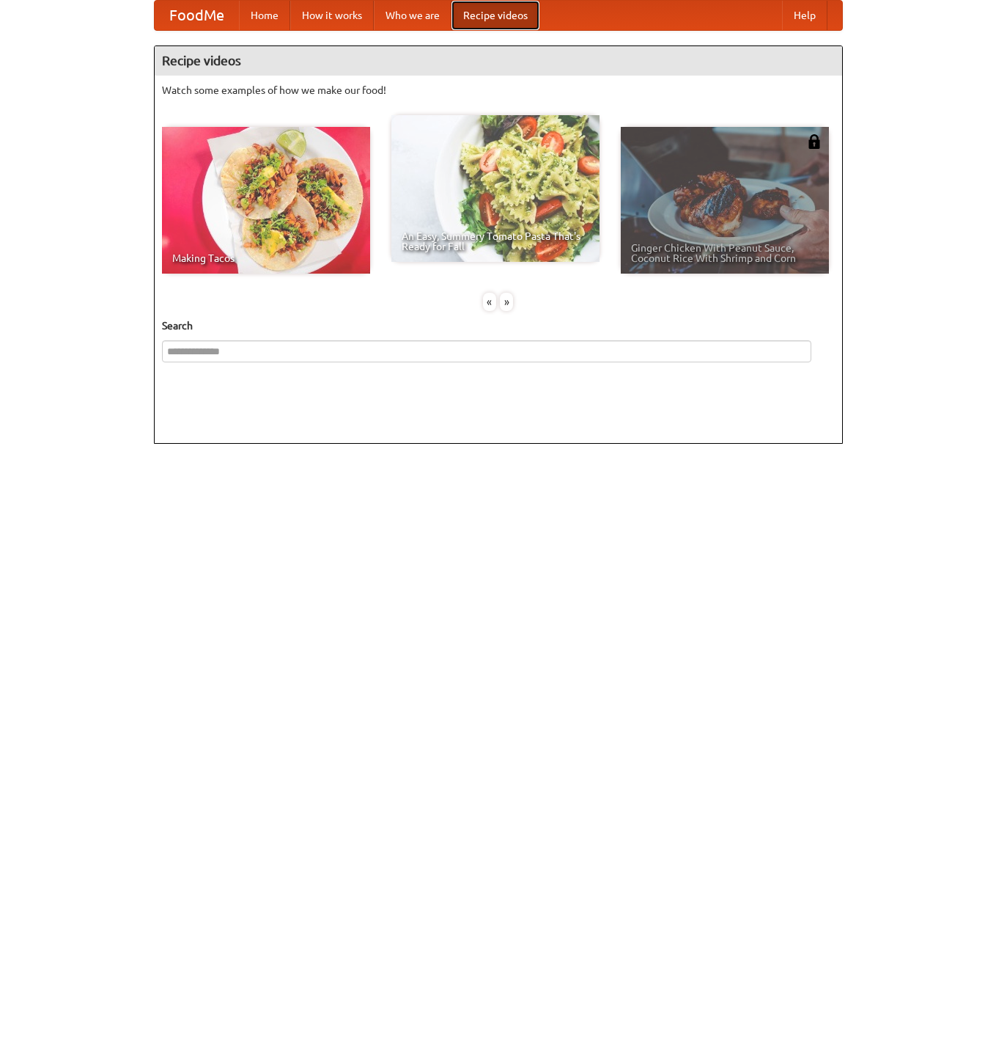 This screenshot has width=996, height=1038. What do you see at coordinates (499, 326) in the screenshot?
I see `h5: Search` at bounding box center [499, 326].